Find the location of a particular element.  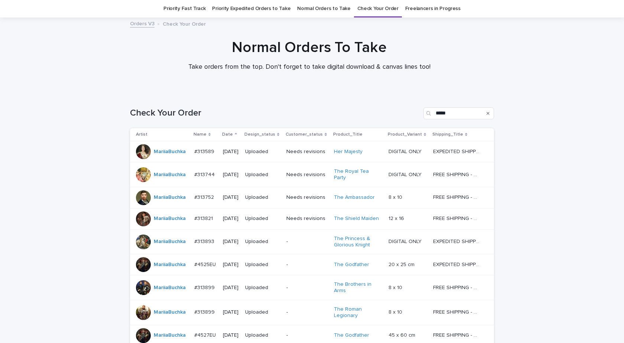

p: 12 x 16 is located at coordinates (397, 218).